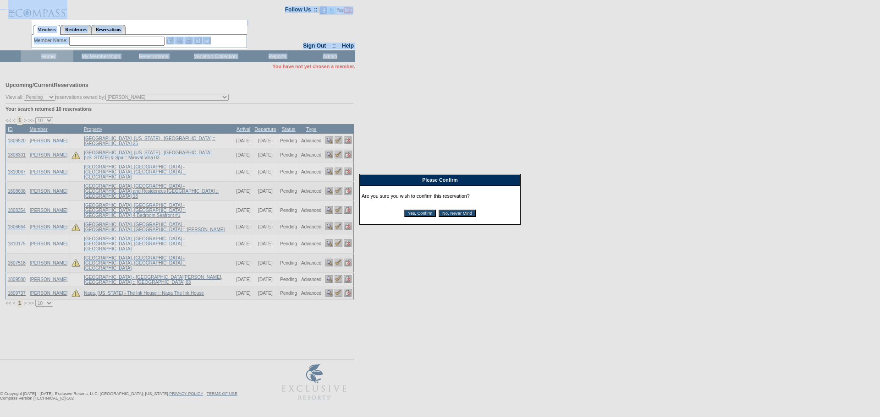 The height and width of the screenshot is (417, 880). I want to click on img: Become our fan on Facebook, so click(323, 10).